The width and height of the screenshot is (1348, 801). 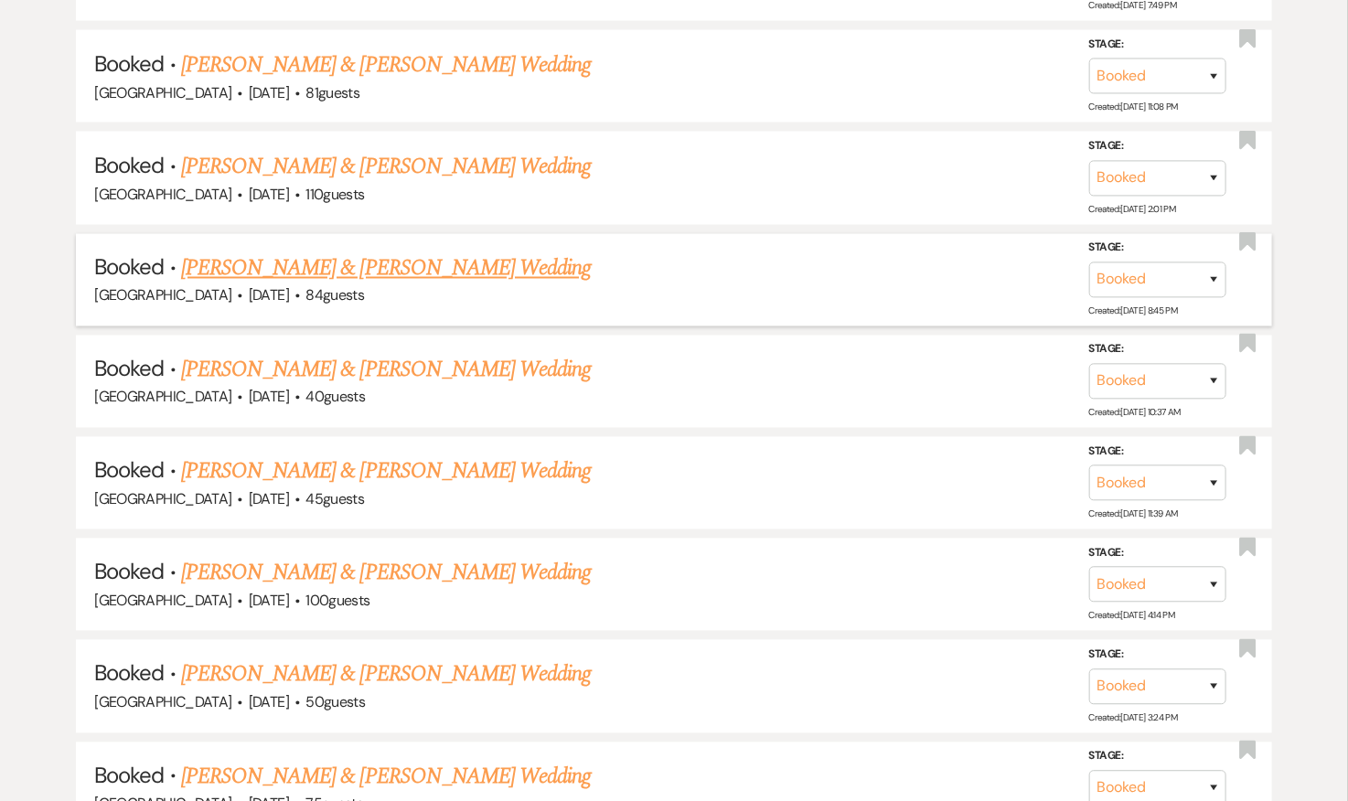 I want to click on span: 81 guests, so click(x=332, y=92).